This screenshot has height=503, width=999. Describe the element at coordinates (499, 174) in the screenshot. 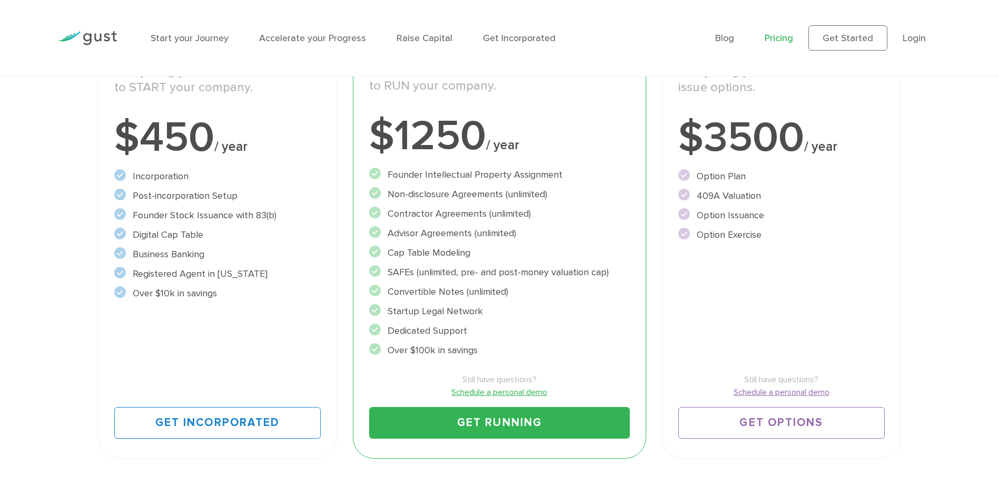

I see `li: Founder Intellectual Property Assignment` at that location.